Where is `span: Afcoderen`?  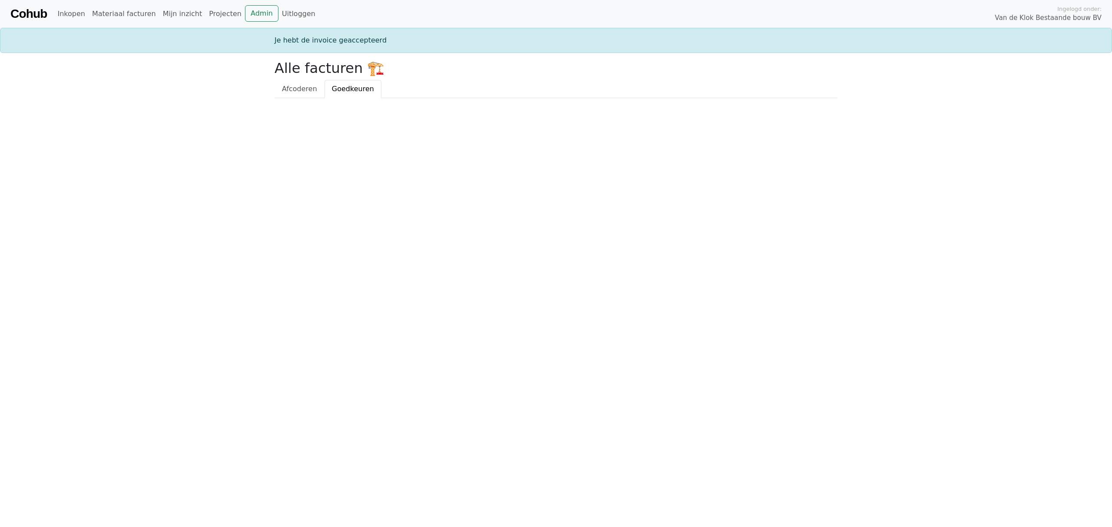 span: Afcoderen is located at coordinates (299, 89).